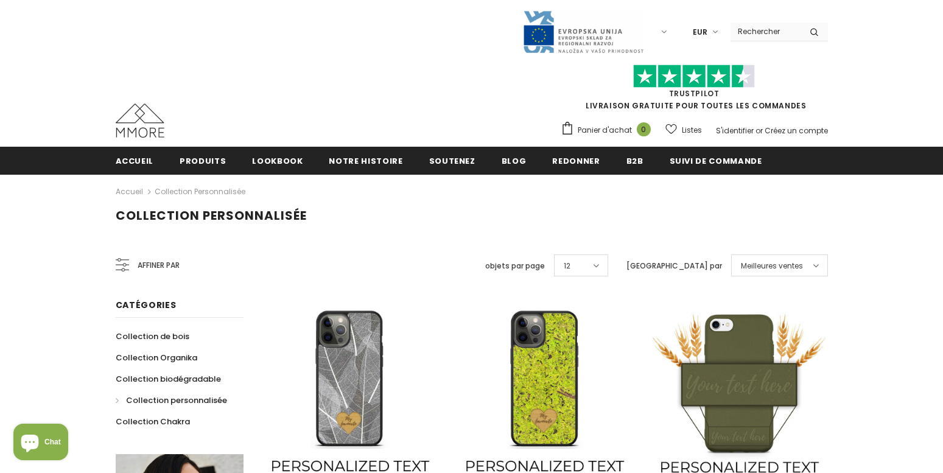 Image resolution: width=943 pixels, height=473 pixels. What do you see at coordinates (692, 130) in the screenshot?
I see `span: Listes` at bounding box center [692, 130].